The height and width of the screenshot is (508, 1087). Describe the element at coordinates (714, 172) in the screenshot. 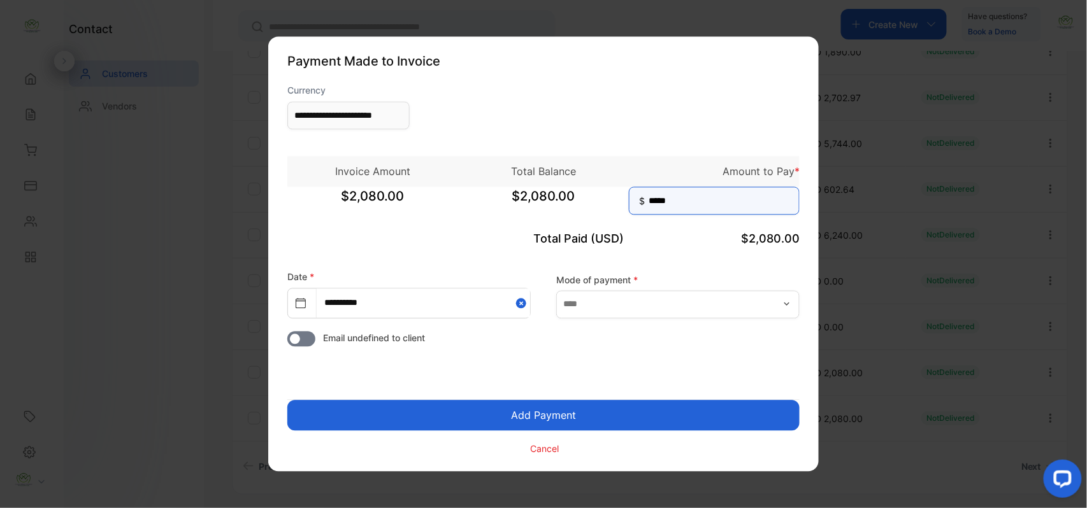

I see `p: Amount to Pay` at that location.